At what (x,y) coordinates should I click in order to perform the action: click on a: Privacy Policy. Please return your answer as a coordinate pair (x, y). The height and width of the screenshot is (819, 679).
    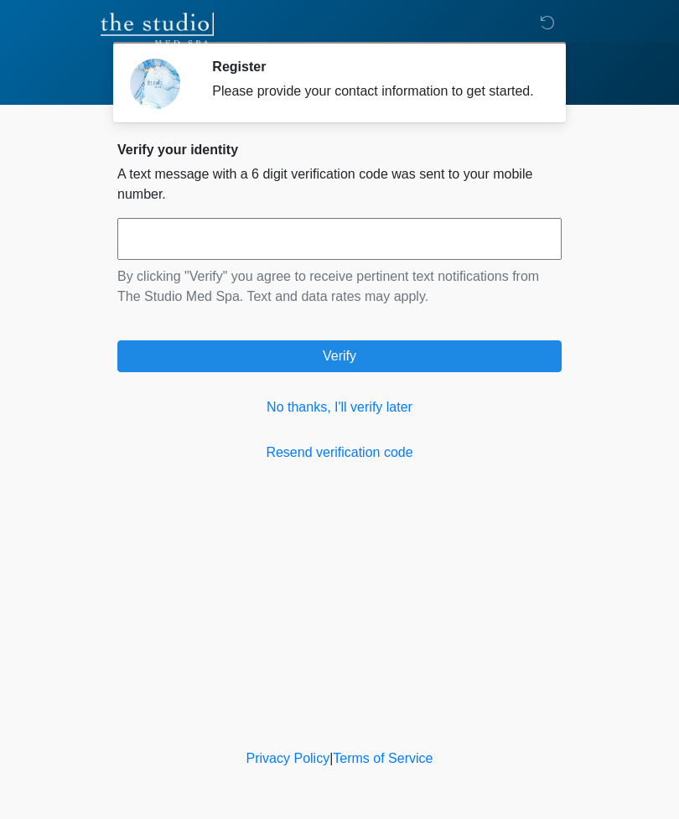
    Looking at the image, I should click on (288, 758).